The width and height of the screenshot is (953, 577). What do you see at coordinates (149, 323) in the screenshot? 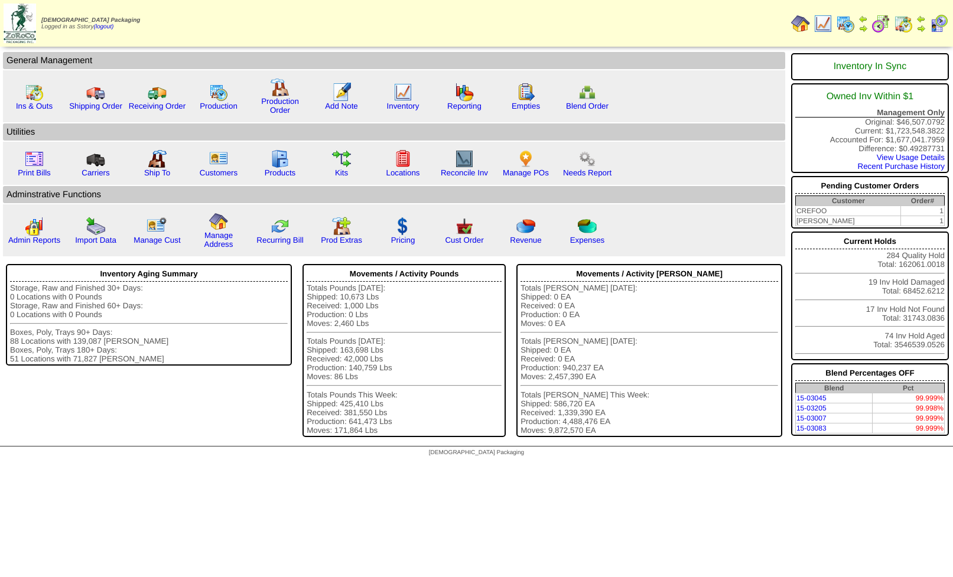
I see `div: Storage, Raw and Finished 30+ Days: 0 Locations with 0 Pounds Storage, Raw and Finished 60+ Days:...` at bounding box center [149, 323].